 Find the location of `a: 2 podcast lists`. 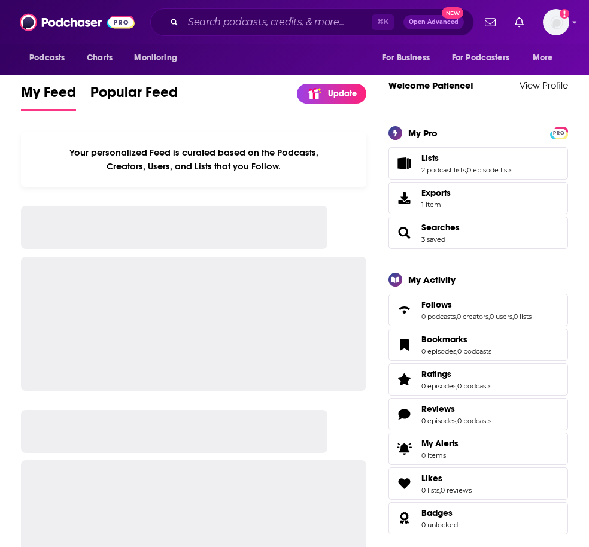

a: 2 podcast lists is located at coordinates (443, 170).